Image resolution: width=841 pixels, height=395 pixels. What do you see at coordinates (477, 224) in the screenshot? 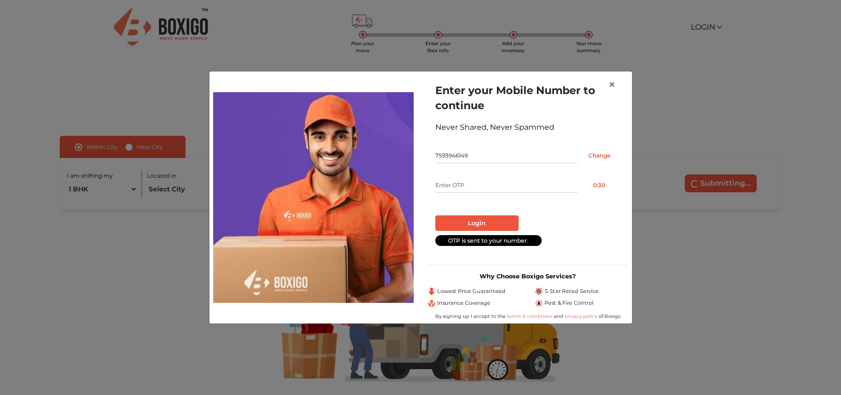
I see `button: Login` at bounding box center [477, 224].